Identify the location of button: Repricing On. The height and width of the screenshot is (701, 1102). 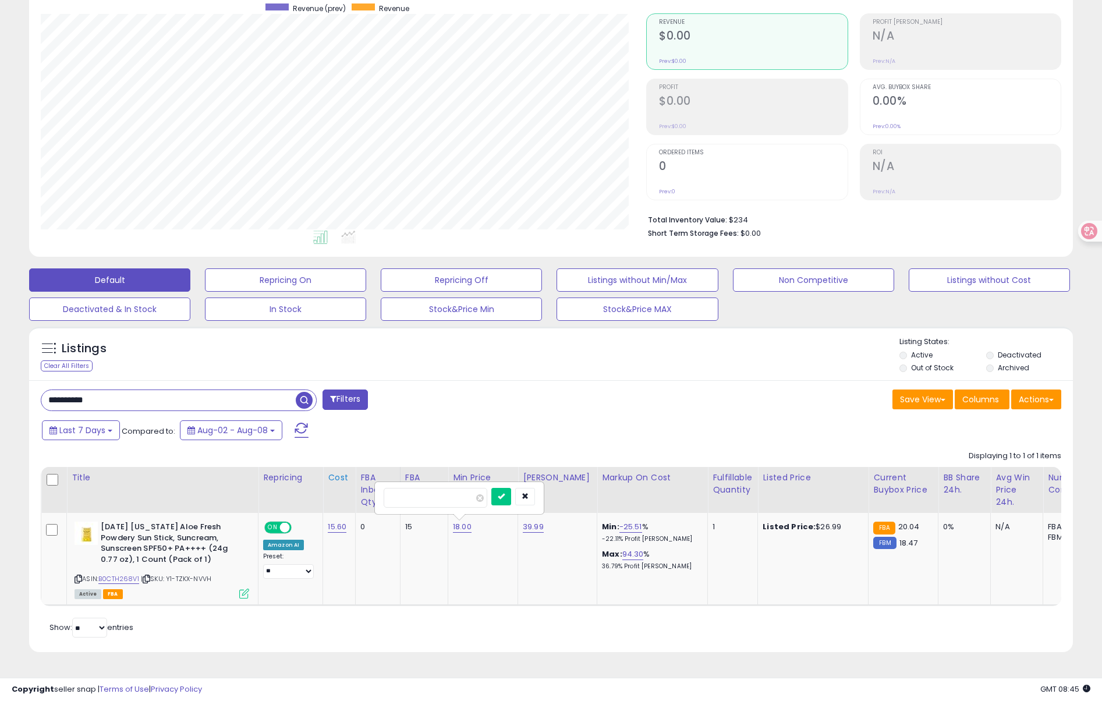
(285, 280).